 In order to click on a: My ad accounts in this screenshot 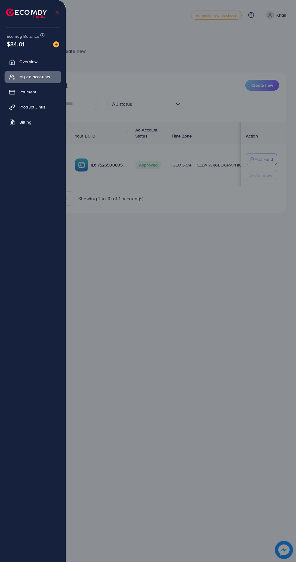, I will do `click(33, 77)`.